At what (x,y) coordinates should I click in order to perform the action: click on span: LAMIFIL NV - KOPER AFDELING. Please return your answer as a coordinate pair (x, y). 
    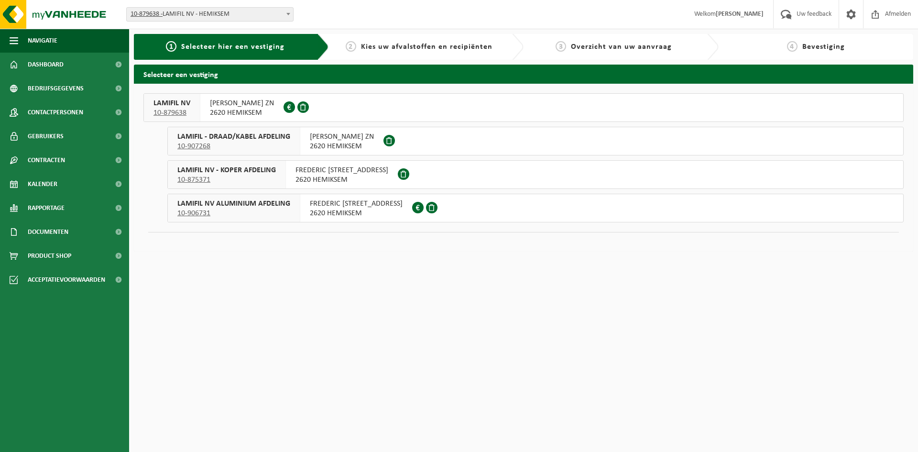
    Looking at the image, I should click on (227, 170).